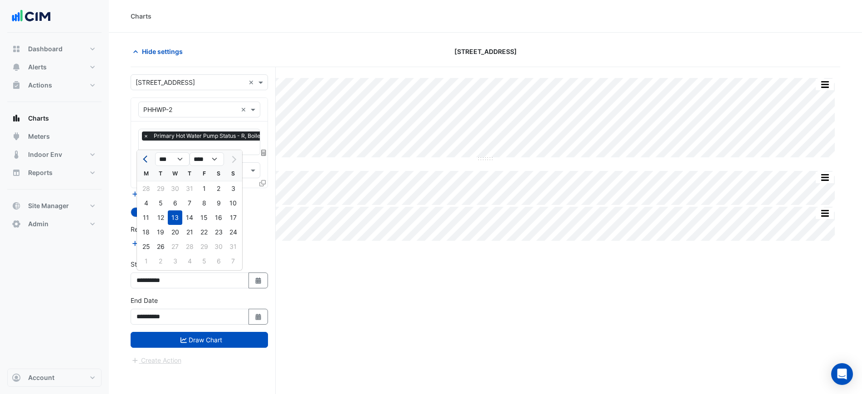  What do you see at coordinates (233, 232) in the screenshot?
I see `div: 24` at bounding box center [233, 232].